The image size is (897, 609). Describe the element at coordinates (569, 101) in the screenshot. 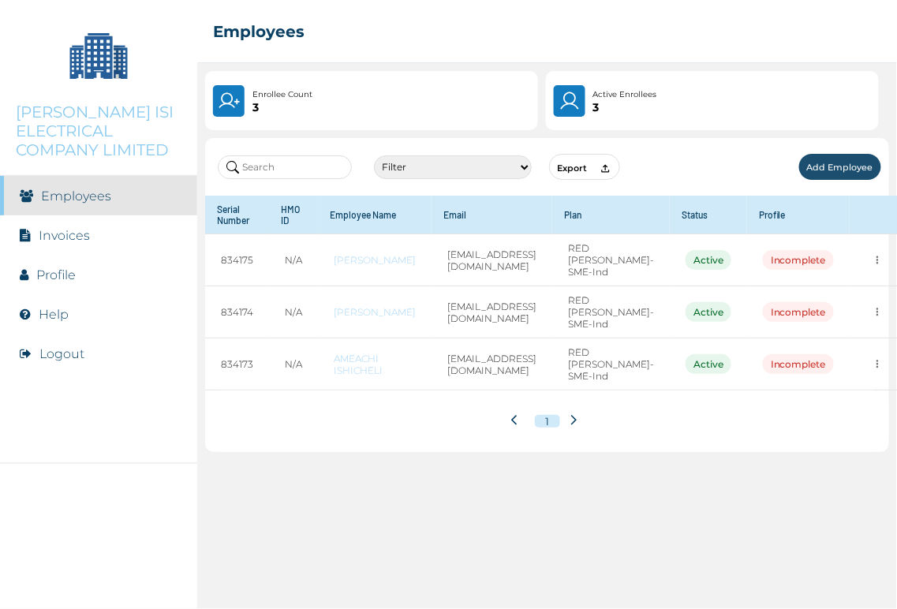

I see `img: User.4b94733241a7e19f64acd675af8f0752.svg` at that location.